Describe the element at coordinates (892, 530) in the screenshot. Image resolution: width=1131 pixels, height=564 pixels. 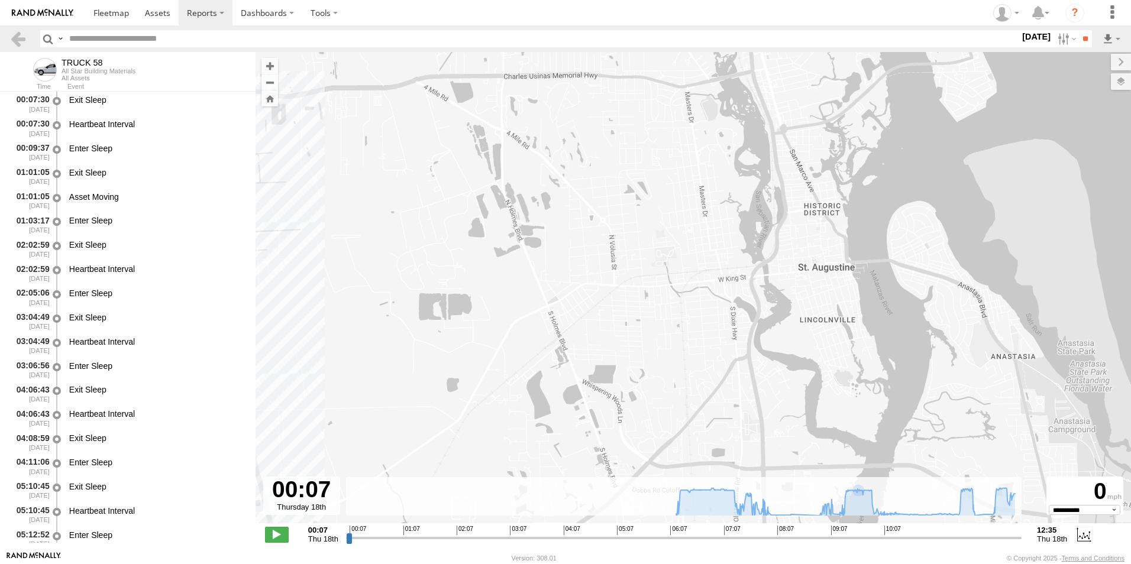
I see `span: 10:07` at that location.